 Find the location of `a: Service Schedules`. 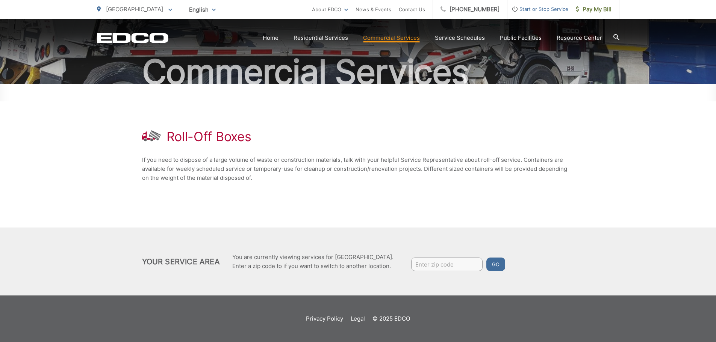

a: Service Schedules is located at coordinates (459, 38).